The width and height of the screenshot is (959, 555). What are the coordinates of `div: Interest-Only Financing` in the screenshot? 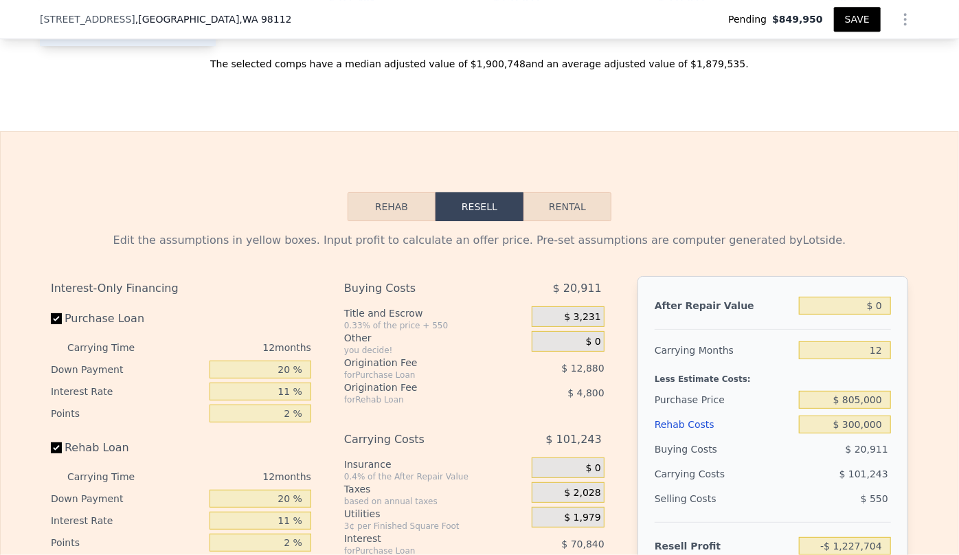 It's located at (181, 288).